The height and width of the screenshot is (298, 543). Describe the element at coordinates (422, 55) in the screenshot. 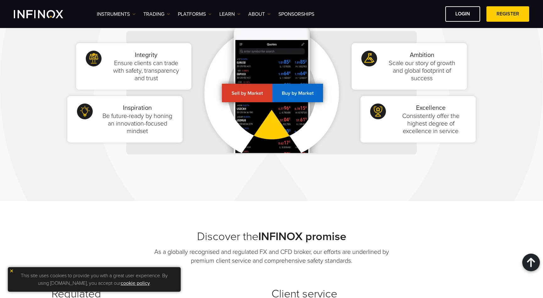

I see `p: Ambition` at that location.